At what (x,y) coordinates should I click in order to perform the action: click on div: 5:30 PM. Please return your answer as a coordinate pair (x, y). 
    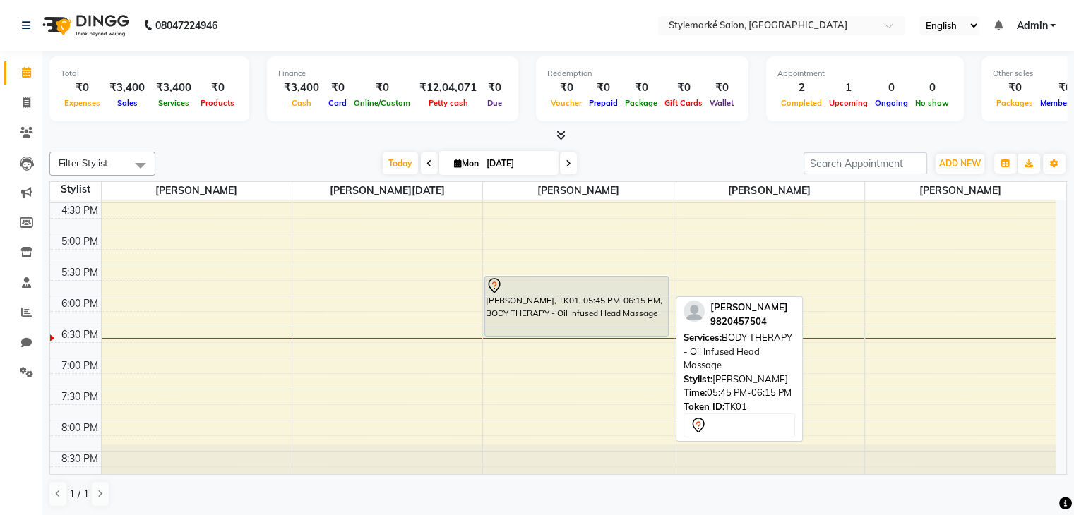
    Looking at the image, I should click on (80, 272).